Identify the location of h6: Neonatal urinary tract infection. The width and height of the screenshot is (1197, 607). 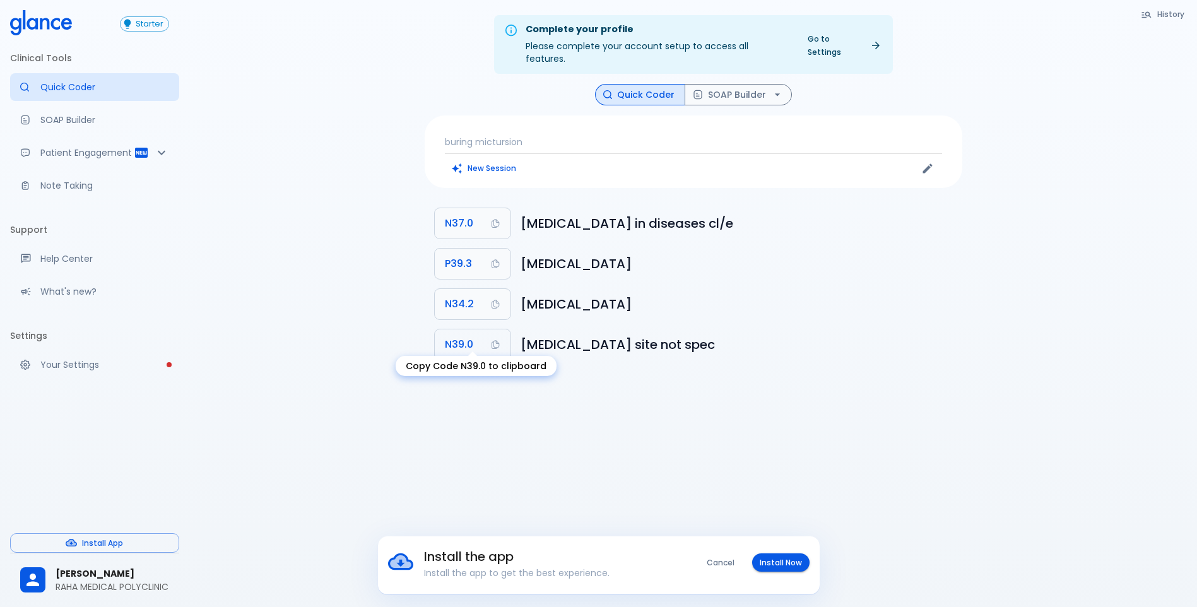
(736, 264).